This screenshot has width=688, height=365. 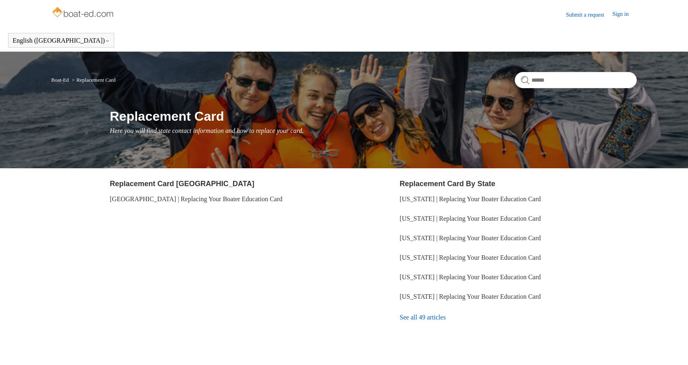 I want to click on li: Replacement Card, so click(x=93, y=80).